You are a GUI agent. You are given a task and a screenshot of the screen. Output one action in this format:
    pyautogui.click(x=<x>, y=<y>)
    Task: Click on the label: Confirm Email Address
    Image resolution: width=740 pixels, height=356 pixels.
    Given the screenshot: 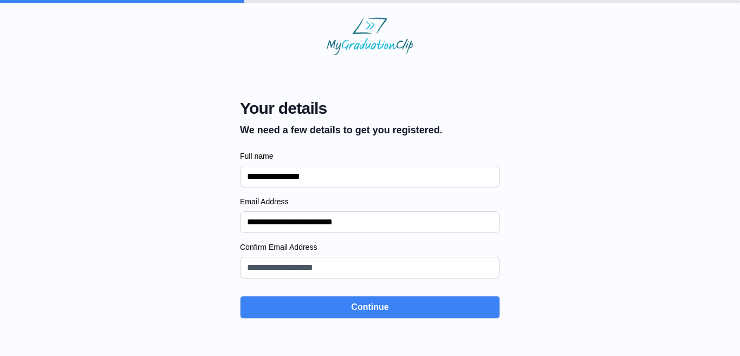 What is the action you would take?
    pyautogui.click(x=370, y=247)
    